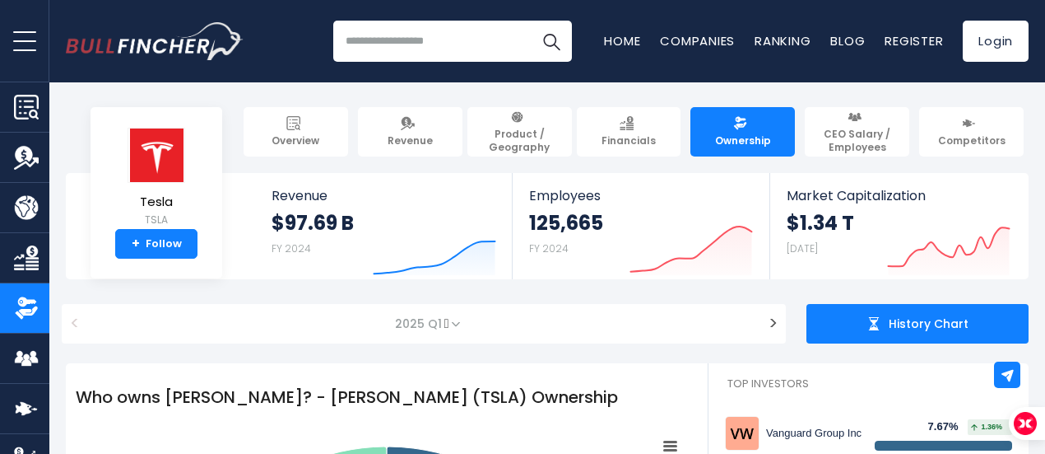 The height and width of the screenshot is (454, 1045). What do you see at coordinates (296, 141) in the screenshot?
I see `span: Overview` at bounding box center [296, 141].